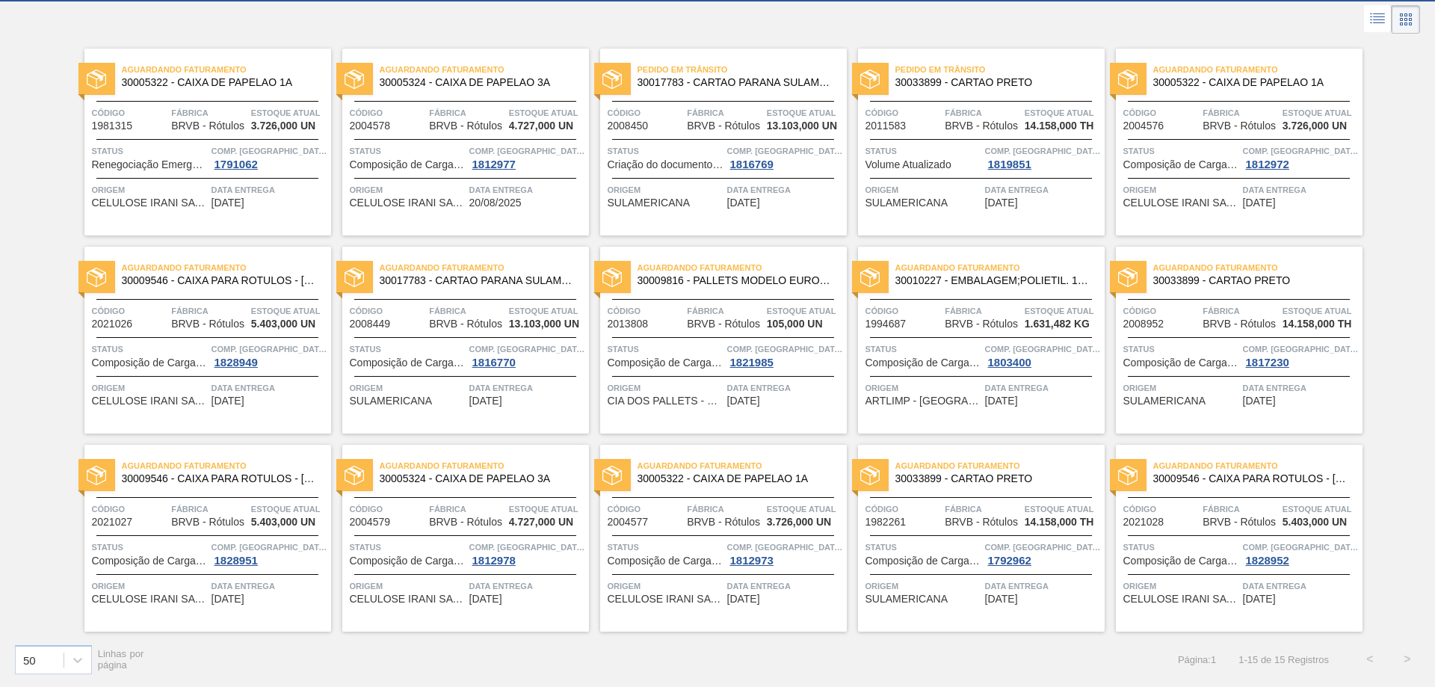 Image resolution: width=1435 pixels, height=687 pixels. Describe the element at coordinates (1002, 203) in the screenshot. I see `span: 23/08/2025` at that location.